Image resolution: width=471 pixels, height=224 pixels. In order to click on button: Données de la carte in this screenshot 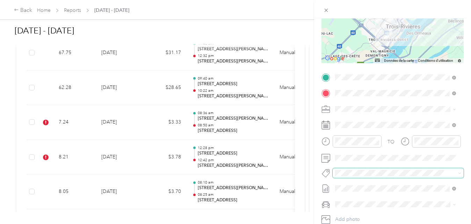, I will do `click(398, 61)`.